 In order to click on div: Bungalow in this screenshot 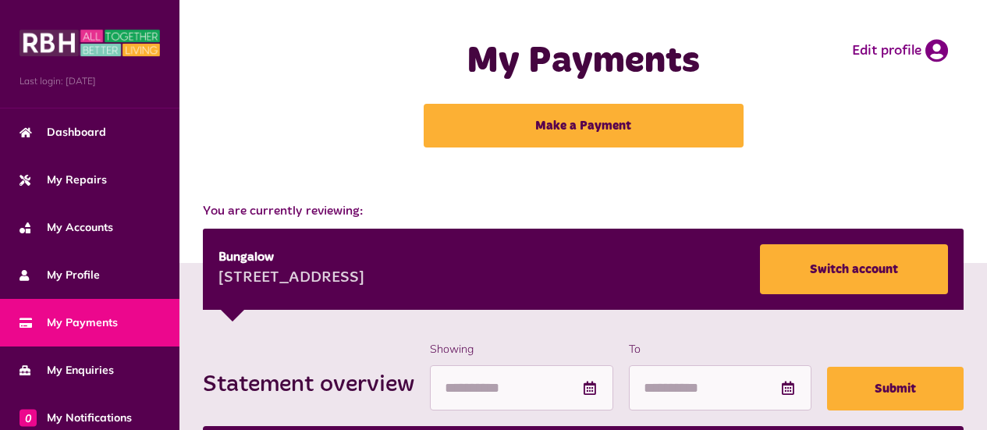, I will do `click(291, 258)`.